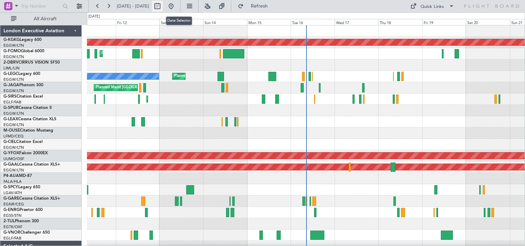 This screenshot has height=246, width=525. I want to click on div: Thu 11, so click(94, 22).